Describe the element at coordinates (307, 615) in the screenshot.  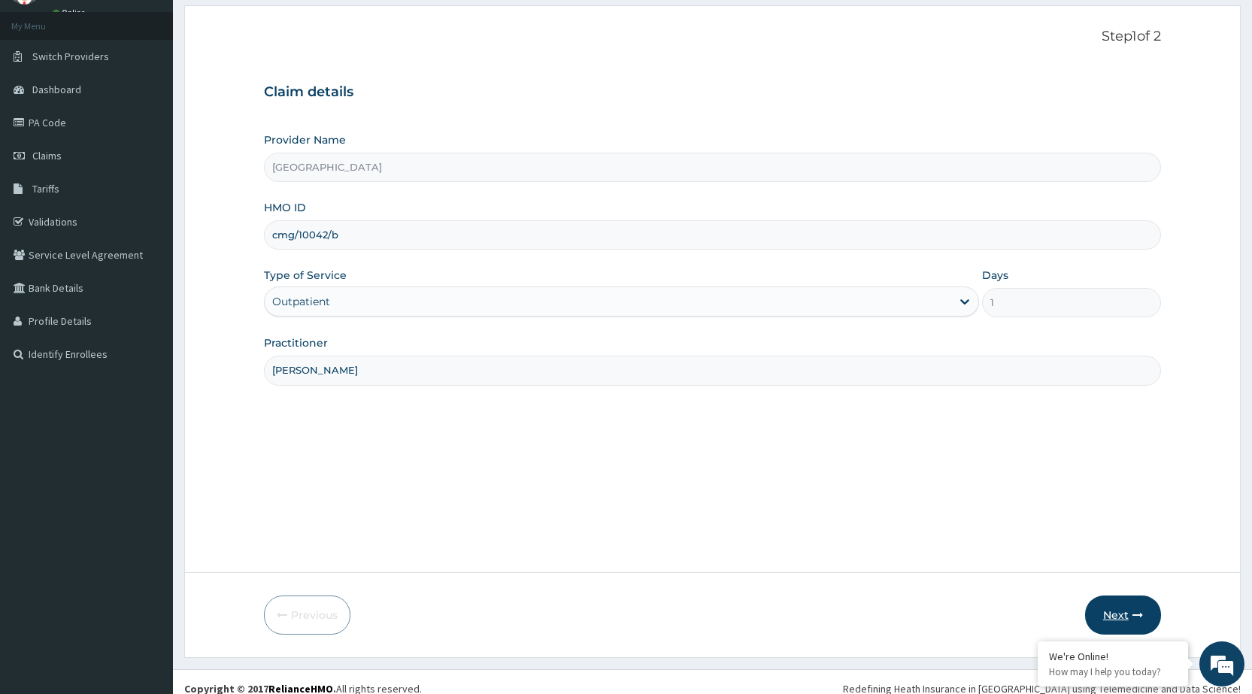
I see `button: Previous` at that location.